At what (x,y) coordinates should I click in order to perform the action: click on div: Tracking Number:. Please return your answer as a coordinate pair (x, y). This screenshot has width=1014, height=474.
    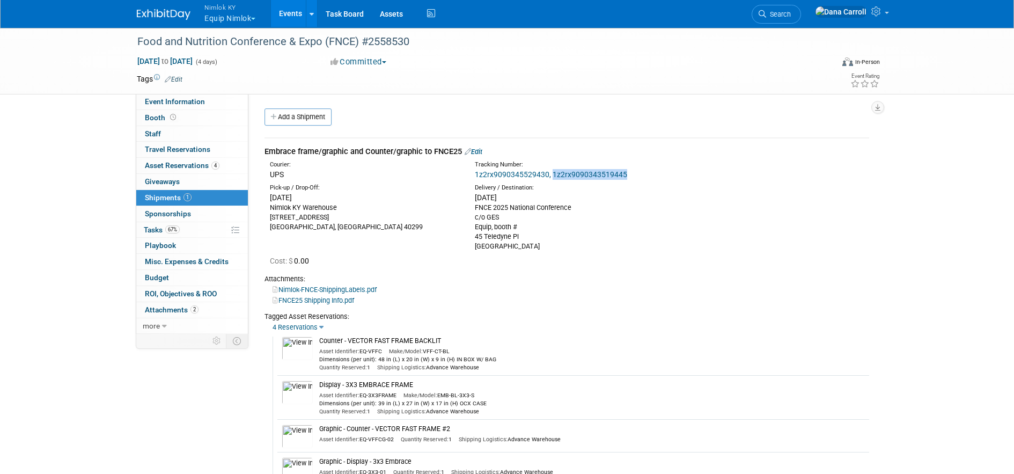
    Looking at the image, I should click on (595, 165).